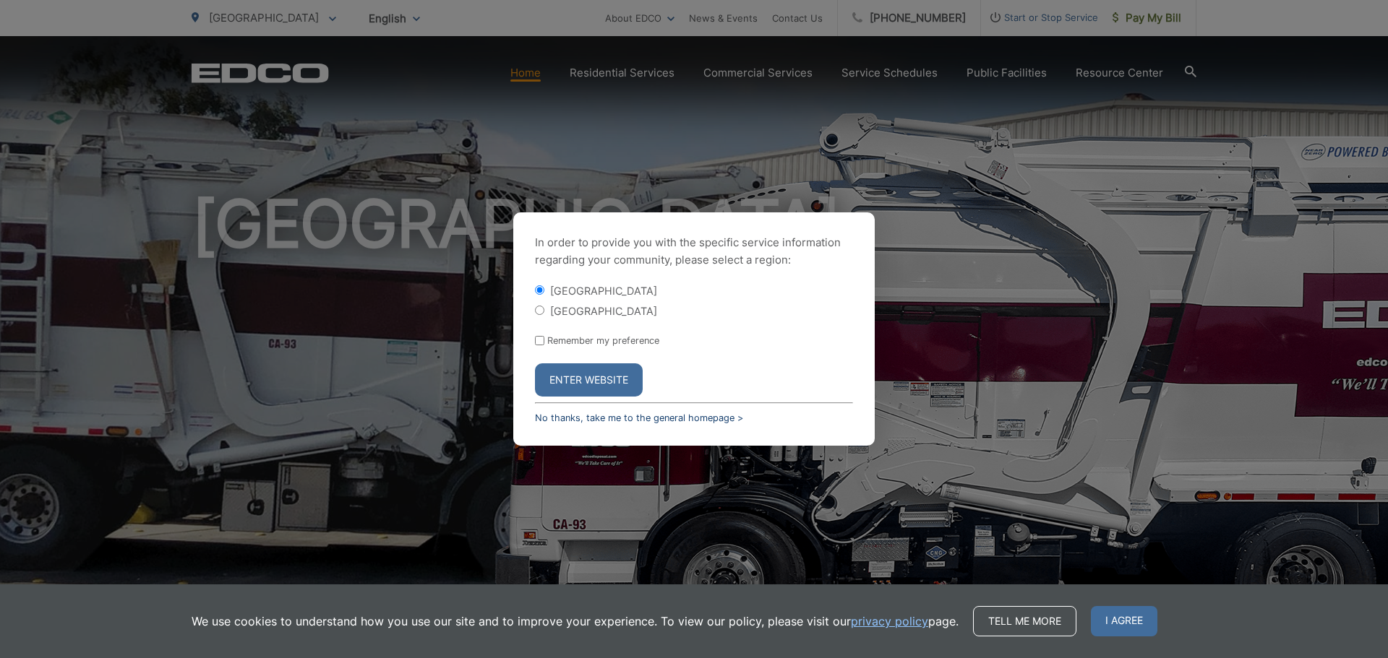  What do you see at coordinates (639, 418) in the screenshot?
I see `a: No thanks, take me to the general homepage >` at bounding box center [639, 418].